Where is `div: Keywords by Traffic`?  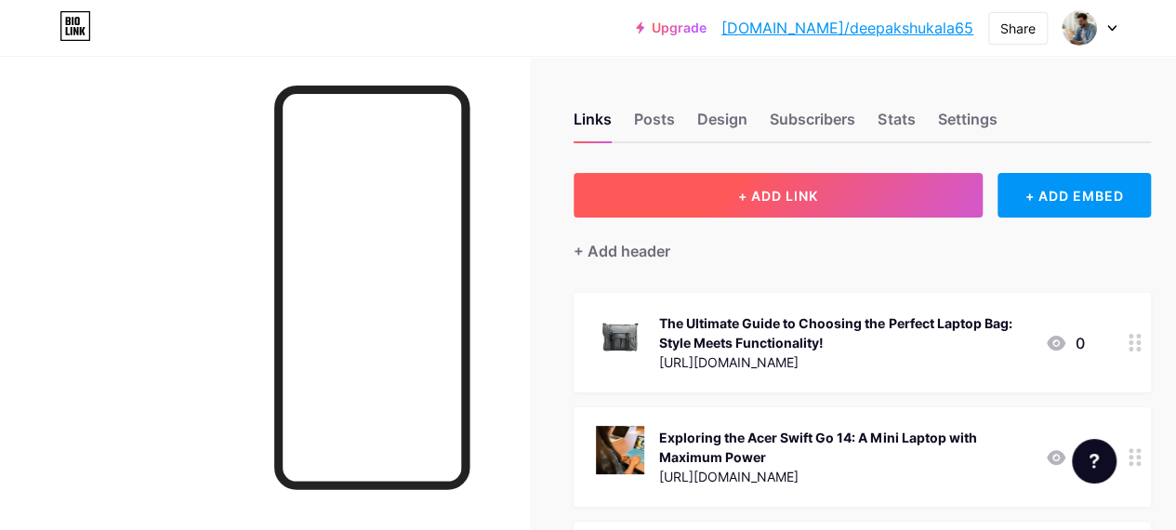 div: Keywords by Traffic is located at coordinates (259, 115).